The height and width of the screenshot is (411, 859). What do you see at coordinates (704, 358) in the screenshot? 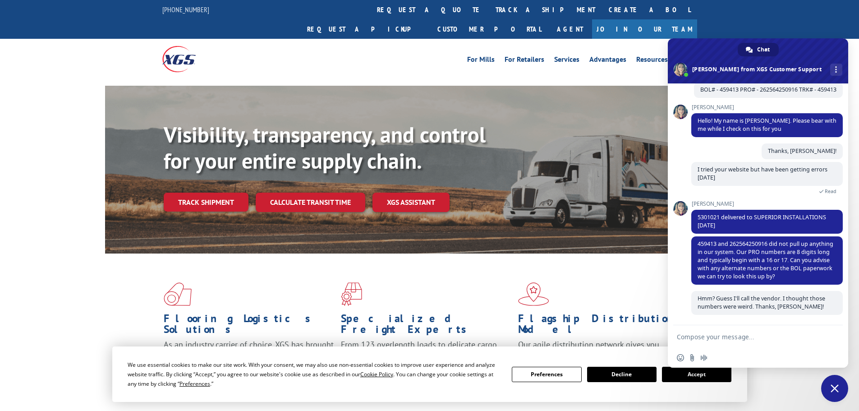
I see `span: Audio message` at bounding box center [704, 358].